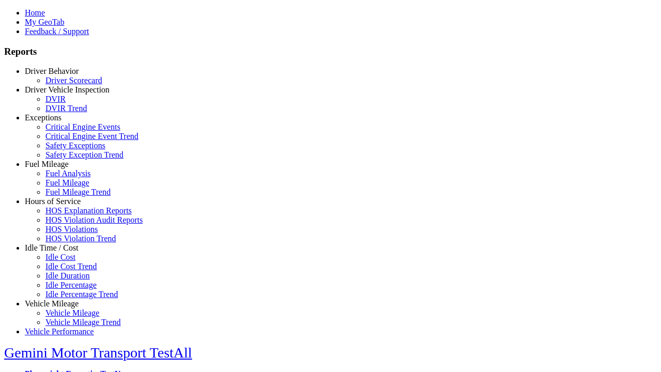 The height and width of the screenshot is (372, 661). I want to click on a: Critical Engine Events, so click(83, 127).